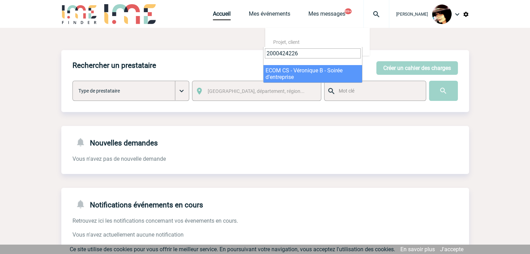  I want to click on h4: Notifications événements en cours, so click(138, 204).